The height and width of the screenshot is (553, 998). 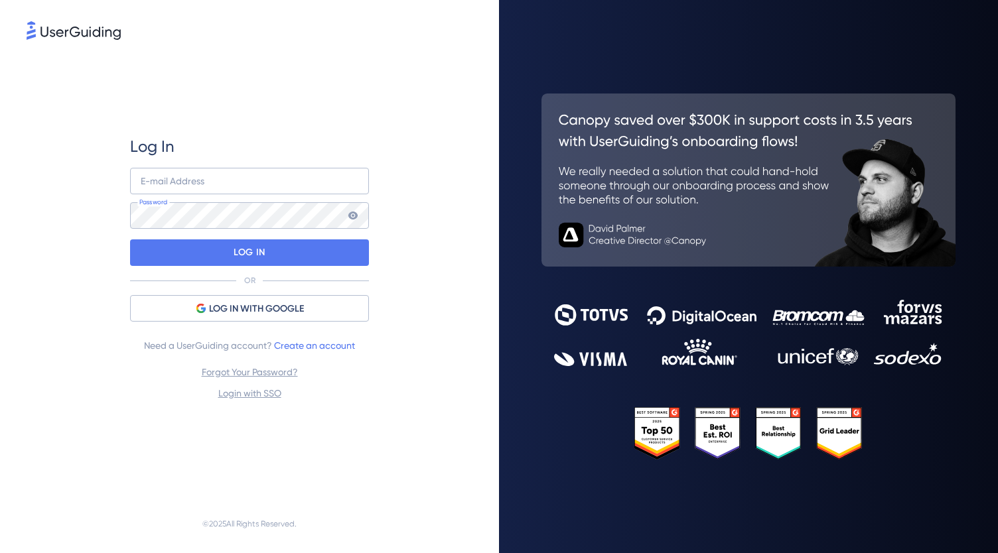 What do you see at coordinates (249, 393) in the screenshot?
I see `a: Login with SSO` at bounding box center [249, 393].